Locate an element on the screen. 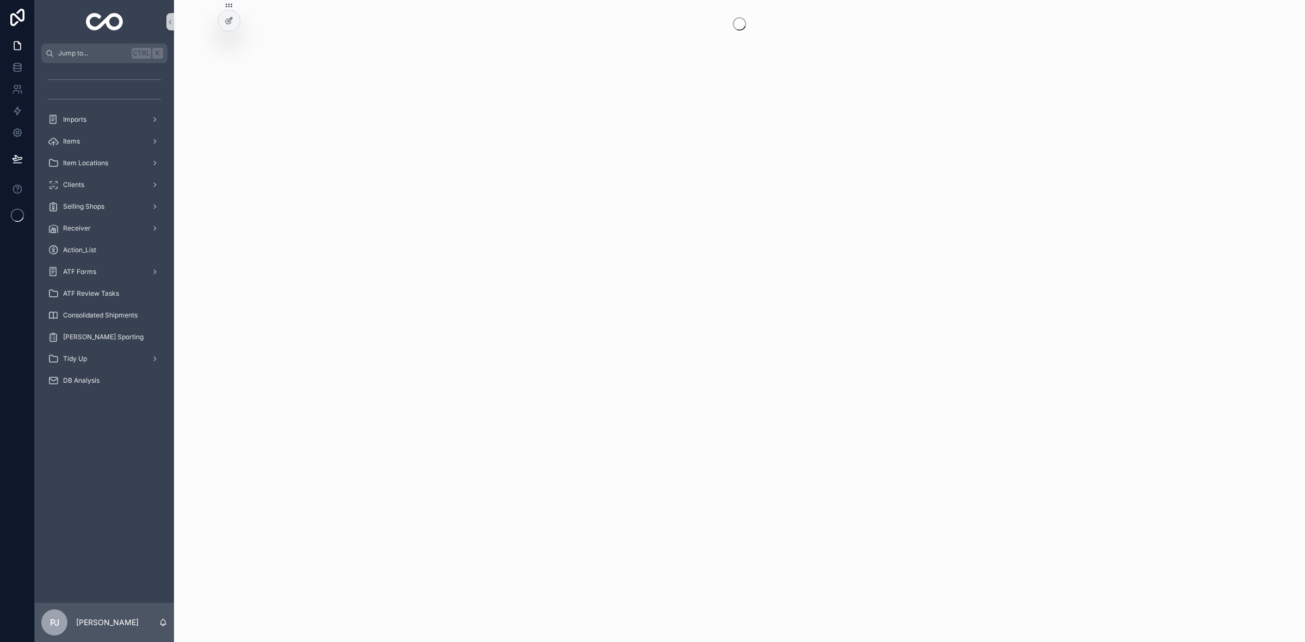 This screenshot has width=1305, height=642. a: Item Locations is located at coordinates (104, 163).